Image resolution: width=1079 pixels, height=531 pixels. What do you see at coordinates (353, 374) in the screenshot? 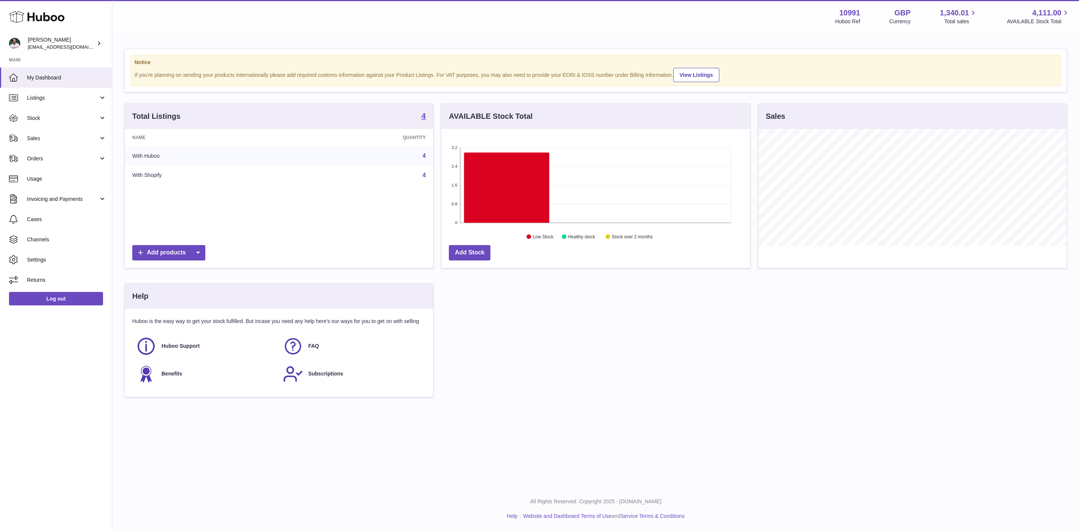
I see `a: Subscriptions` at bounding box center [353, 374].